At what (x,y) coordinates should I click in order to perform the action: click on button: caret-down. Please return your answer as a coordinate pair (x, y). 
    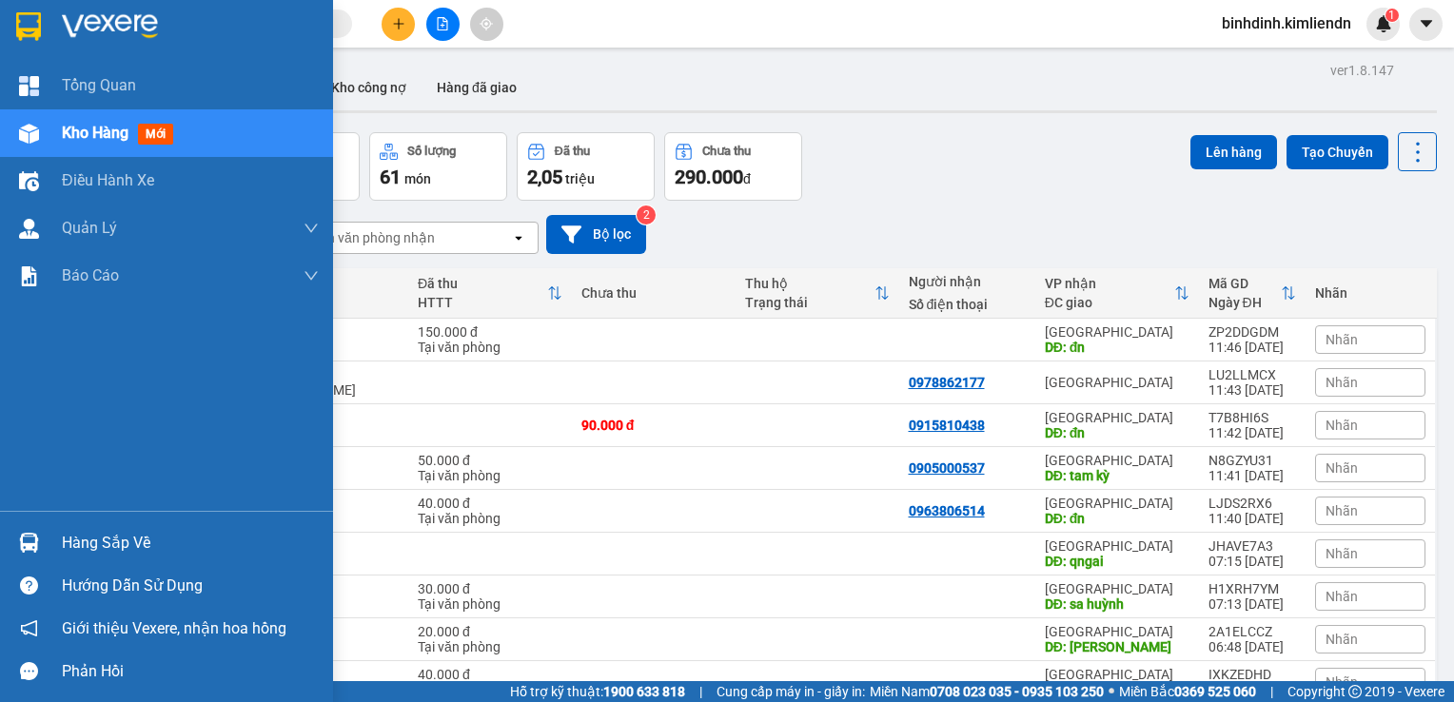
    Looking at the image, I should click on (1426, 24).